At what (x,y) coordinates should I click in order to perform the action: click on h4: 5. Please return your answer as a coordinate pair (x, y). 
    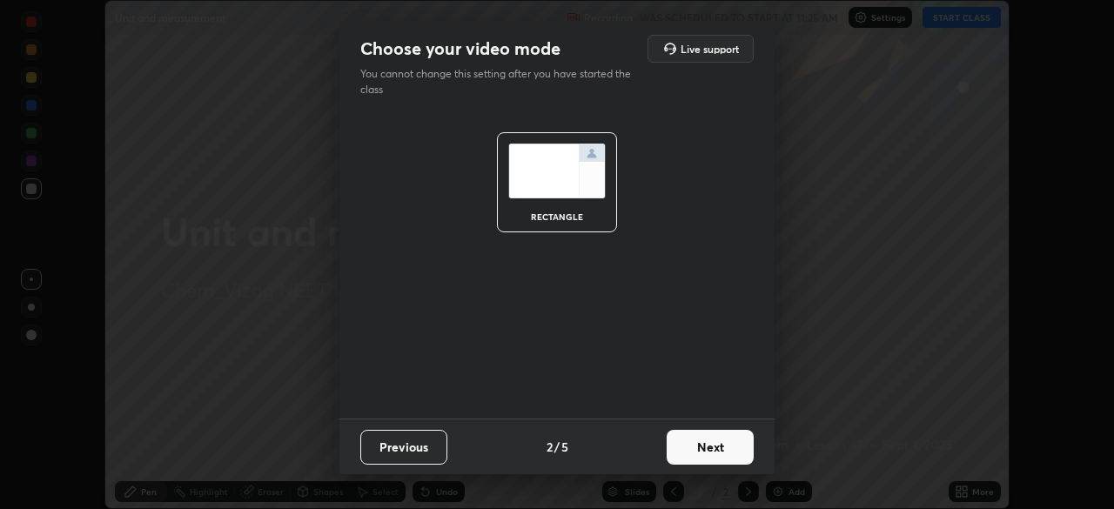
    Looking at the image, I should click on (565, 446).